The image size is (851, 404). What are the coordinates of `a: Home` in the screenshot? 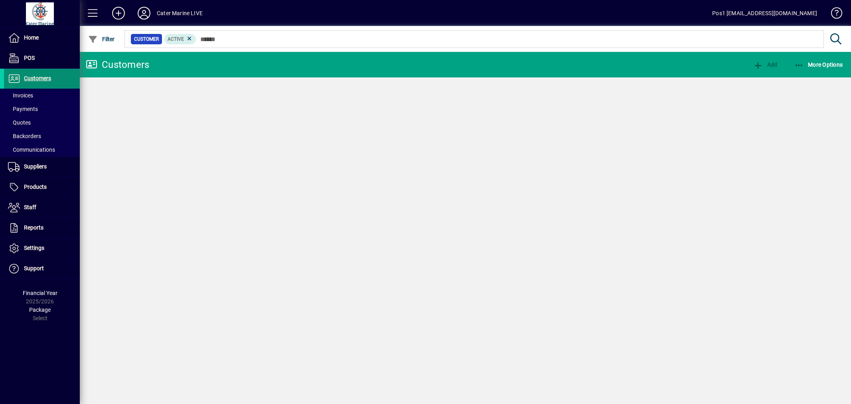 It's located at (42, 38).